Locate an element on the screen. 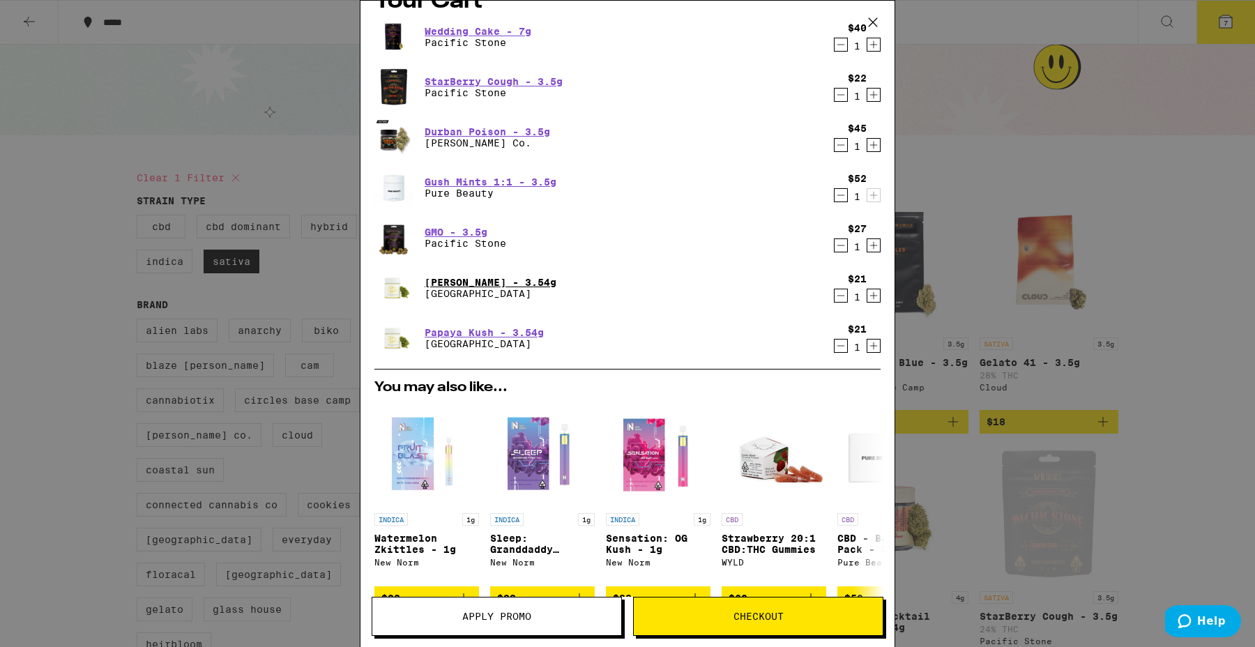  img: Stone Road - Papaya Kush - 3.54g is located at coordinates (394, 338).